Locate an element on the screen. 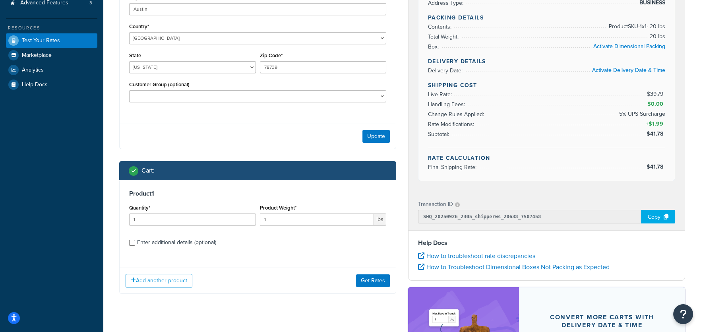  input: 0 is located at coordinates (192, 219).